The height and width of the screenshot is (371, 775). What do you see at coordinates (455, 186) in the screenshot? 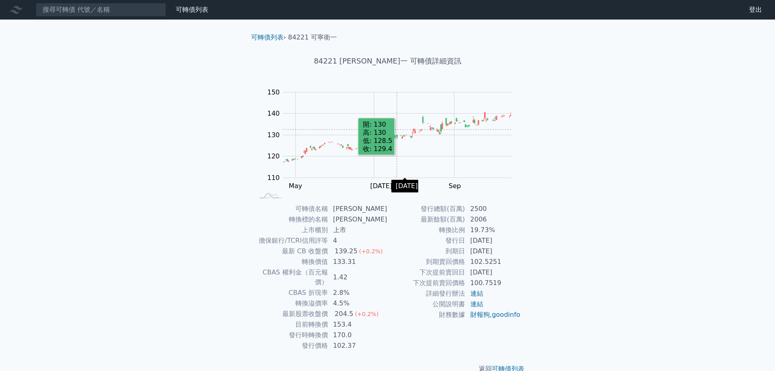
I see `tspan: Sep` at bounding box center [455, 186].